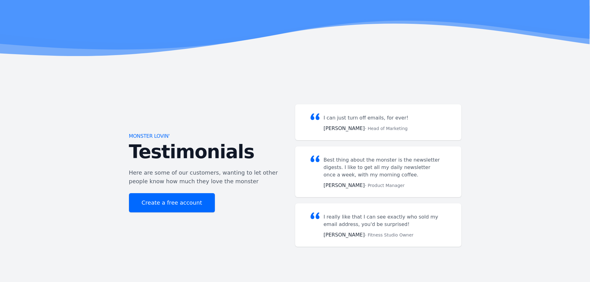  I want to click on h2: Testimonials, so click(192, 152).